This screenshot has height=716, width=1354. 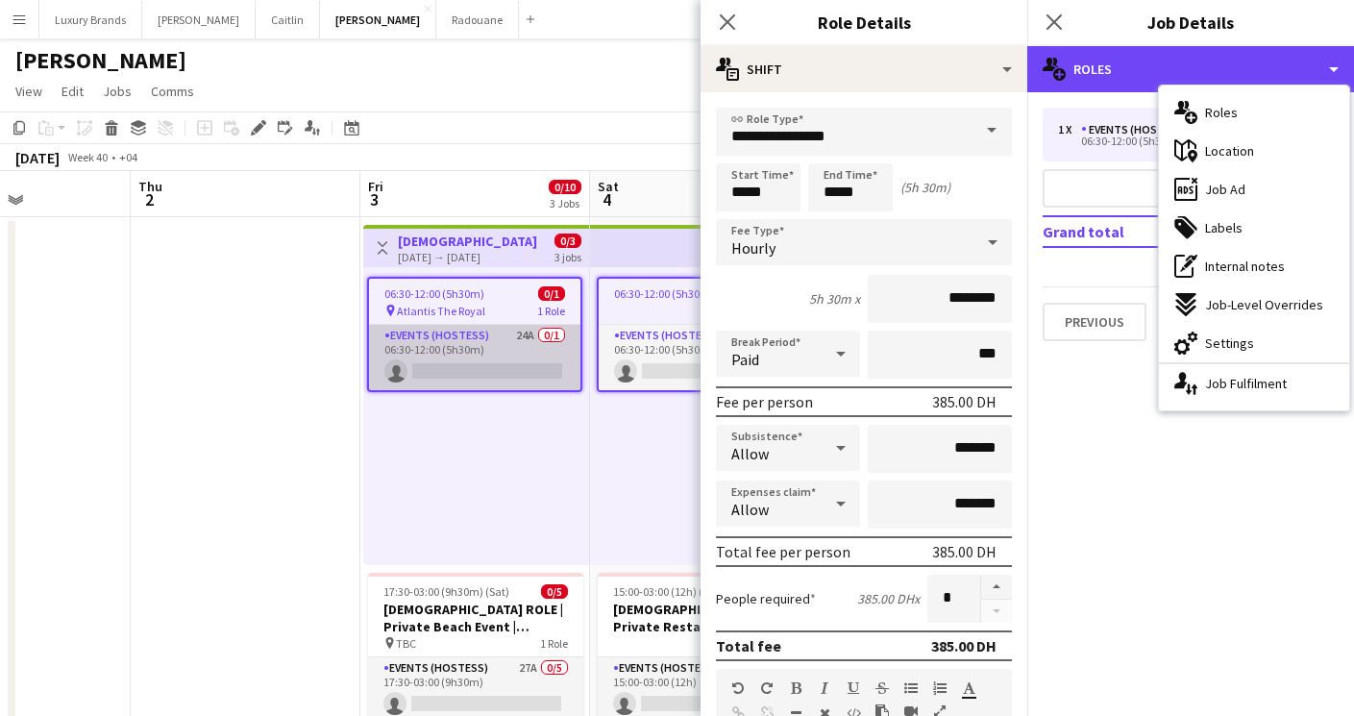 What do you see at coordinates (128, 157) in the screenshot?
I see `div: +04` at bounding box center [128, 157].